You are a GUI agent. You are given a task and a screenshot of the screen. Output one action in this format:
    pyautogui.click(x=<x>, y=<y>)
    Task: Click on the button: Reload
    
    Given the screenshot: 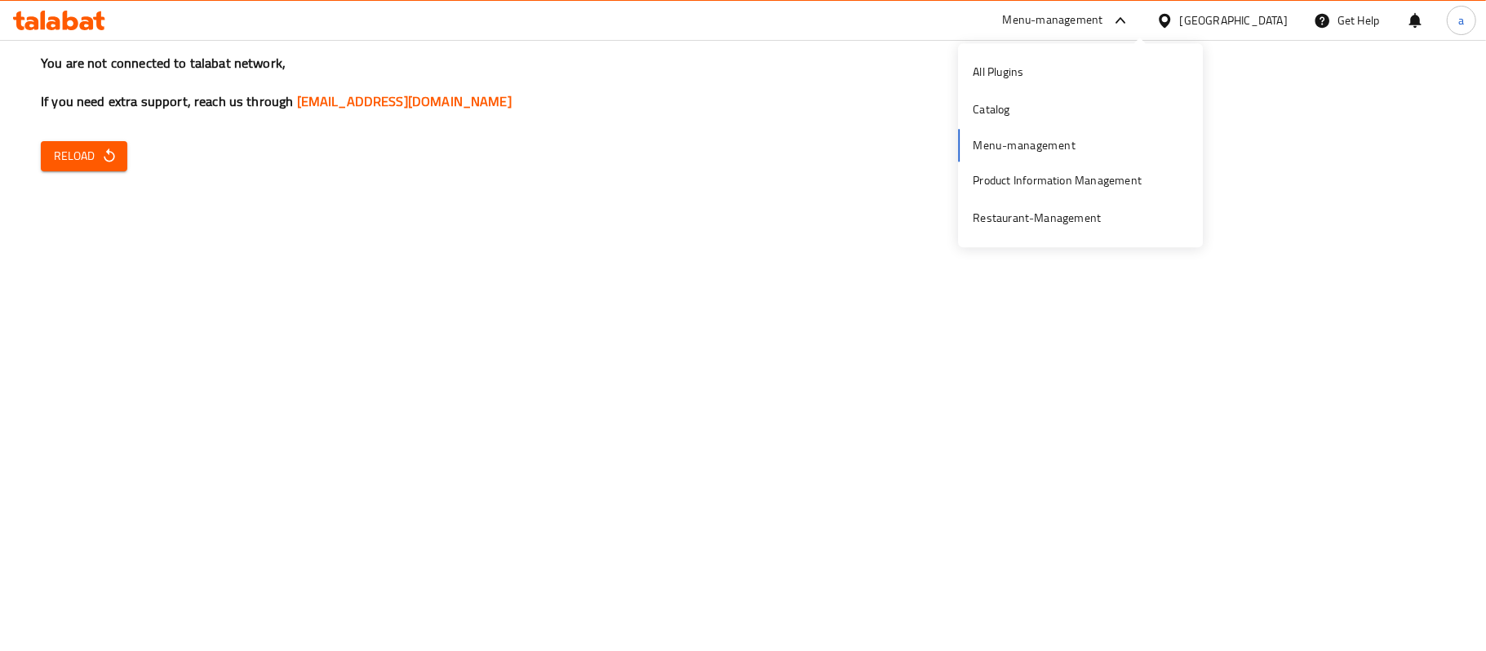 What is the action you would take?
    pyautogui.click(x=84, y=156)
    